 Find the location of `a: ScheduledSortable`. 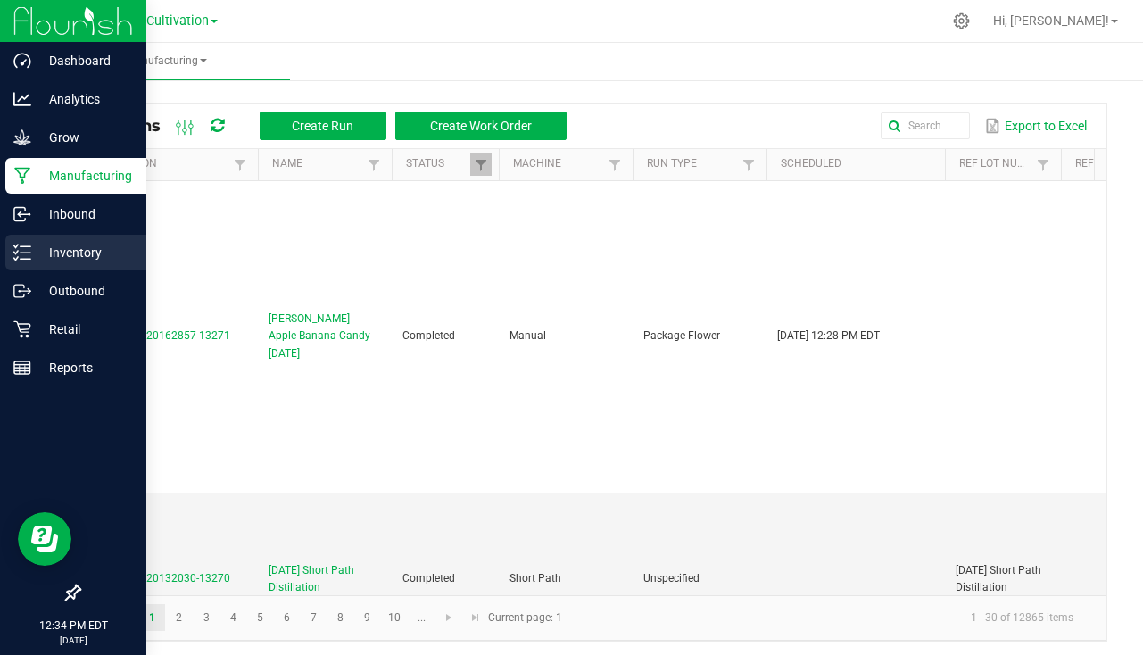

a: ScheduledSortable is located at coordinates (859, 164).